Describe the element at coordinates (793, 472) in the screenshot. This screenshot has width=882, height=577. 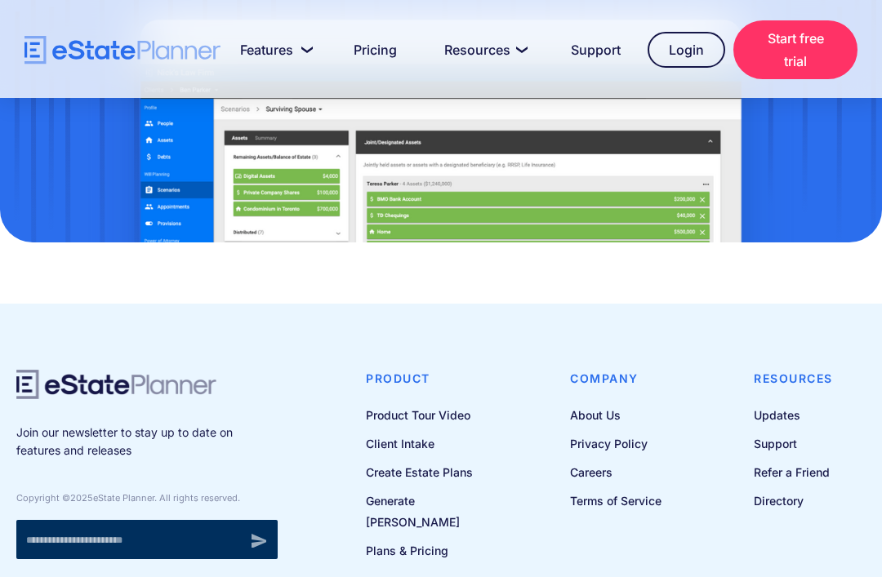
I see `a: Refer a Friend` at that location.